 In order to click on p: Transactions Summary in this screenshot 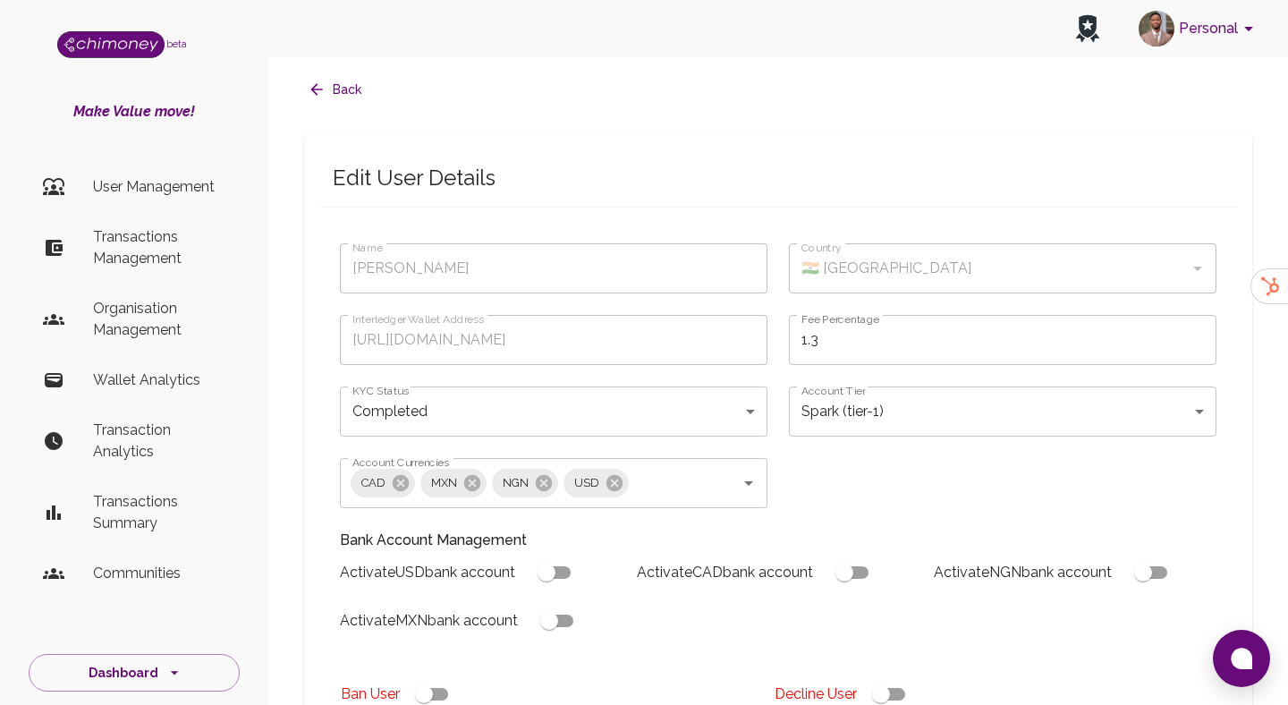, I will do `click(159, 513)`.